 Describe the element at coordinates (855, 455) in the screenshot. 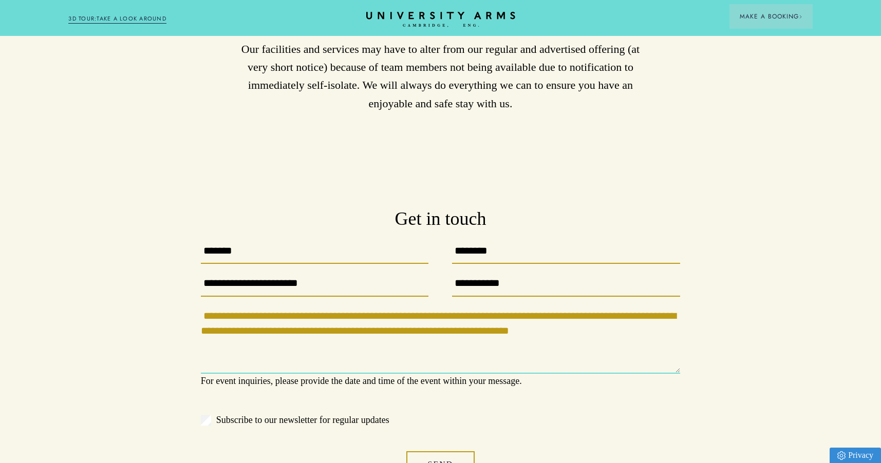

I see `a: Privacy` at that location.